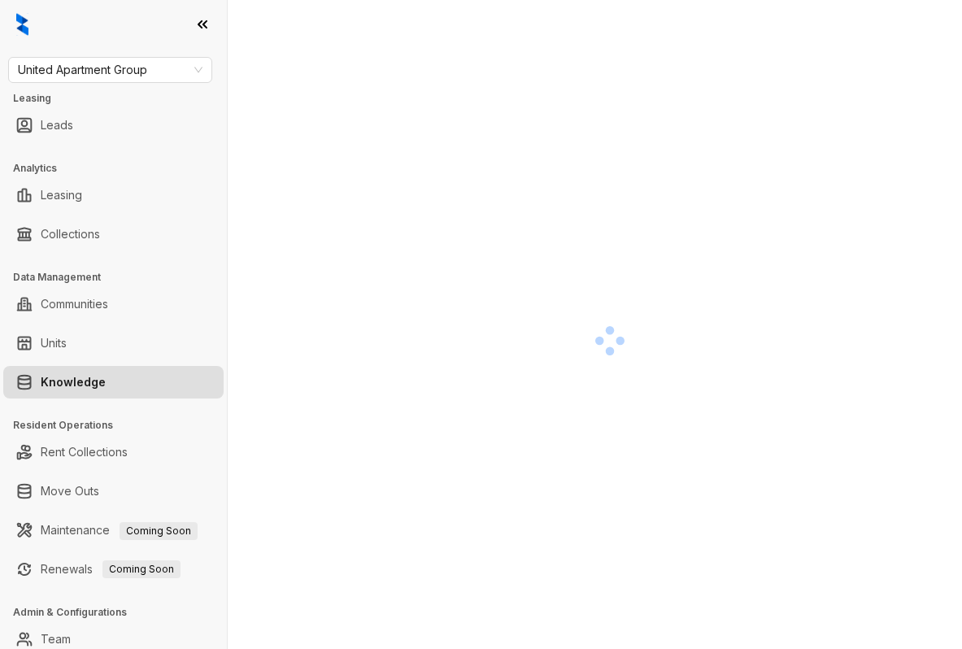  Describe the element at coordinates (120, 425) in the screenshot. I see `h3: Resident Operations` at that location.